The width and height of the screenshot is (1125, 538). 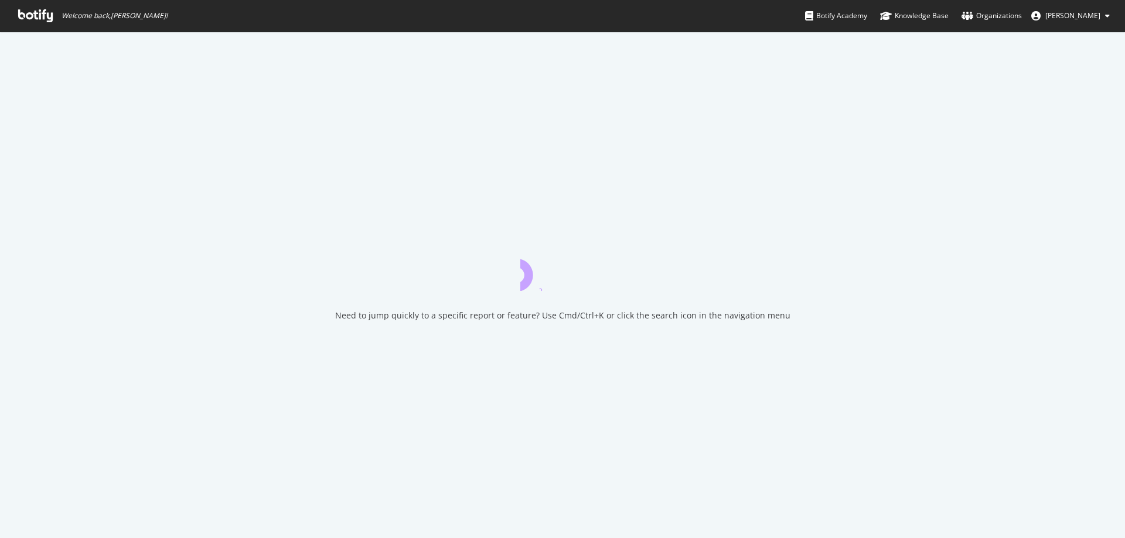 What do you see at coordinates (1073, 15) in the screenshot?
I see `span: Sharon Lee` at bounding box center [1073, 15].